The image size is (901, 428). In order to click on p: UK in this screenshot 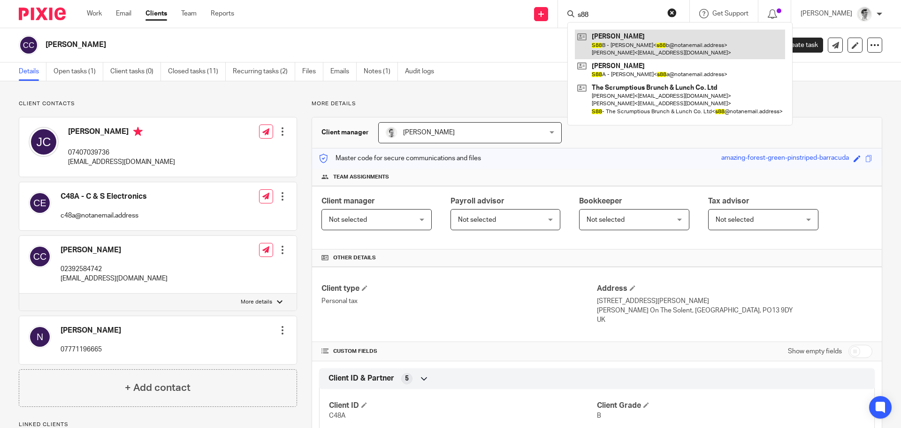, I will do `click(735, 320)`.